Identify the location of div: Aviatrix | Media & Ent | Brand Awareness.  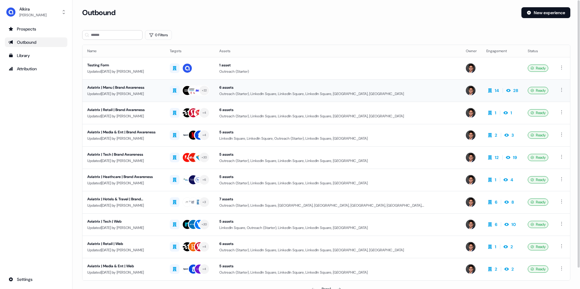
(124, 132).